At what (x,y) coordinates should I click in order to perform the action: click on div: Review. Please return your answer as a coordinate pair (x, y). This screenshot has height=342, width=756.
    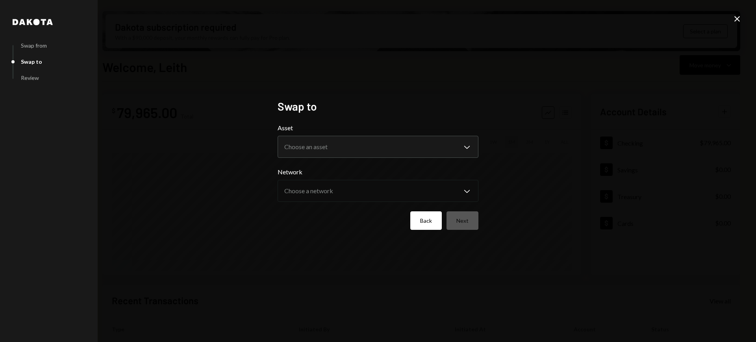
    Looking at the image, I should click on (30, 78).